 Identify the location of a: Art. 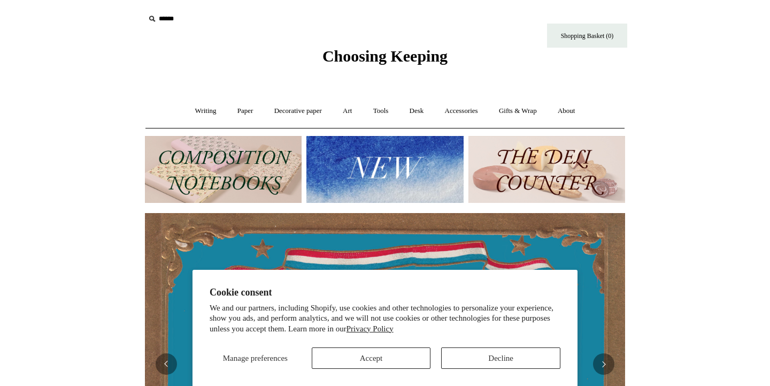
(347, 111).